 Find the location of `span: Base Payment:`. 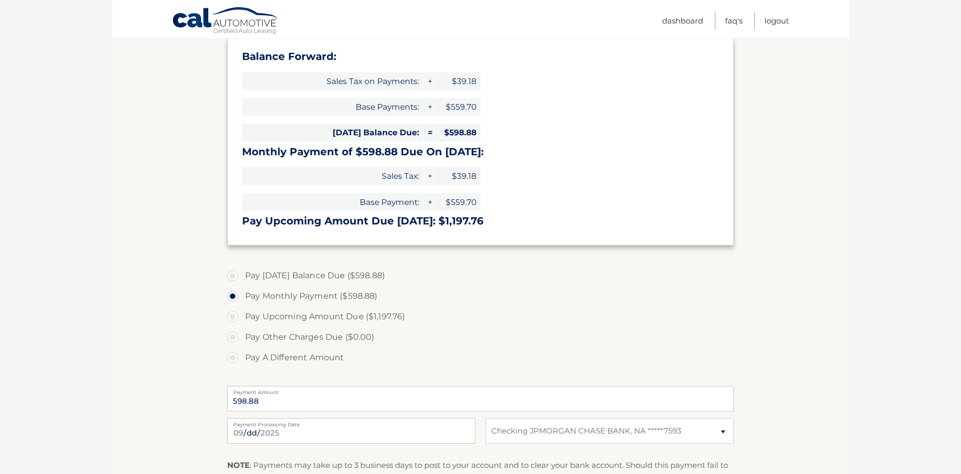

span: Base Payment: is located at coordinates (333, 202).